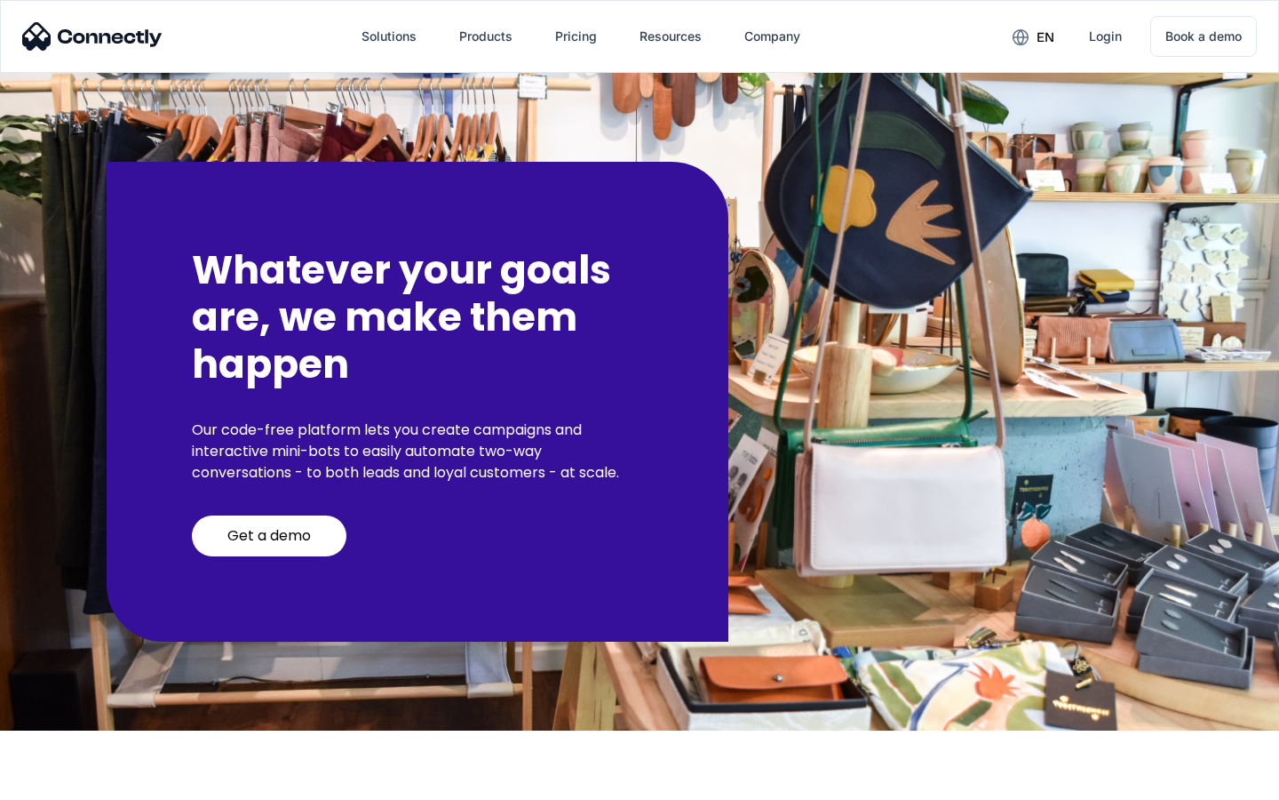 This screenshot has width=1279, height=800. What do you see at coordinates (1105, 36) in the screenshot?
I see `a: Login` at bounding box center [1105, 36].